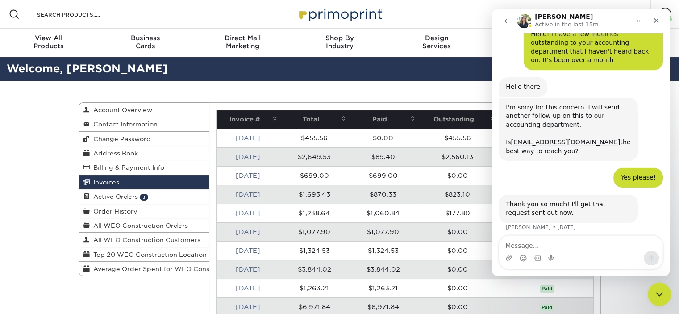 The width and height of the screenshot is (679, 314). I want to click on button: Home, so click(148, 12).